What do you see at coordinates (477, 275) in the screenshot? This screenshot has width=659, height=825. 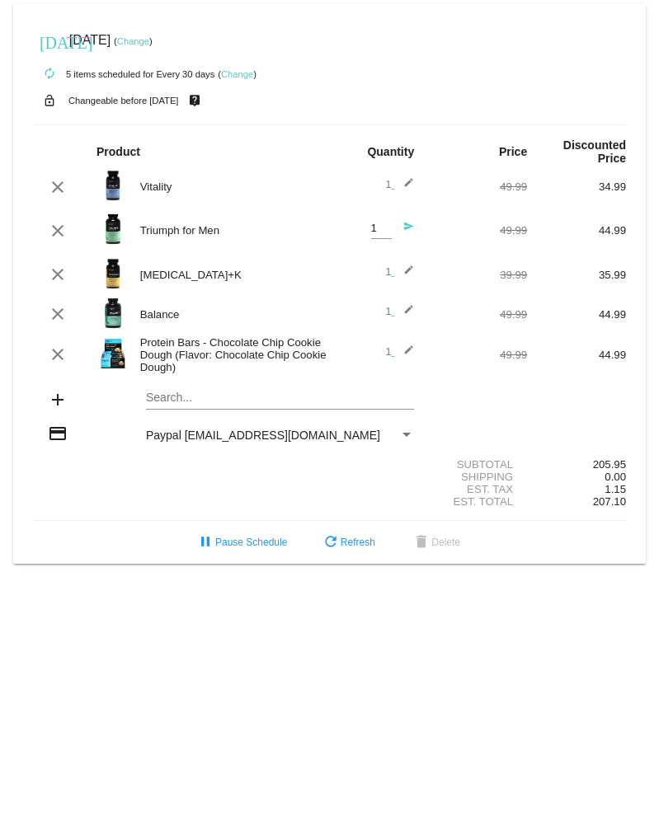 I see `div: 39.99` at bounding box center [477, 275].